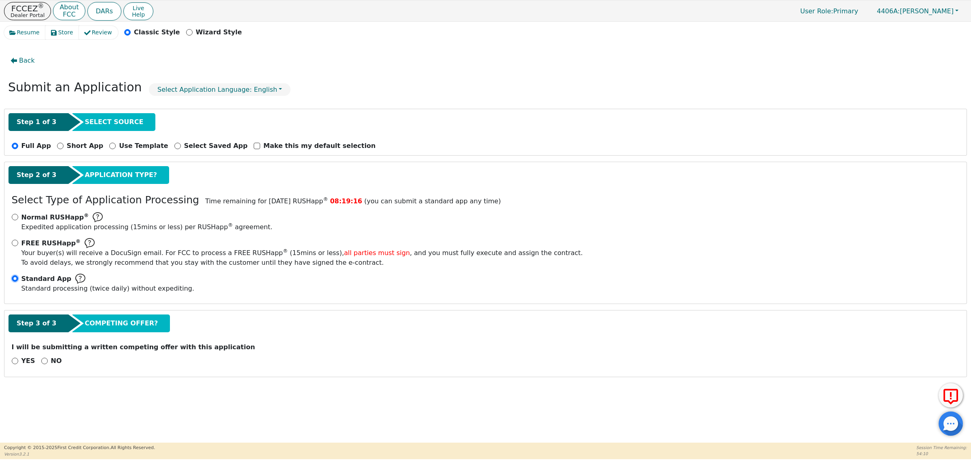 This screenshot has height=460, width=971. What do you see at coordinates (69, 11) in the screenshot?
I see `a: AboutFCC` at bounding box center [69, 11].